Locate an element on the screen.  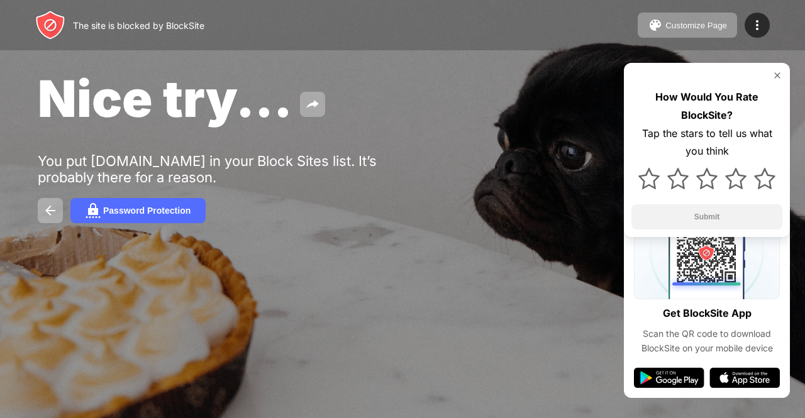
button: Password Protection is located at coordinates (138, 211).